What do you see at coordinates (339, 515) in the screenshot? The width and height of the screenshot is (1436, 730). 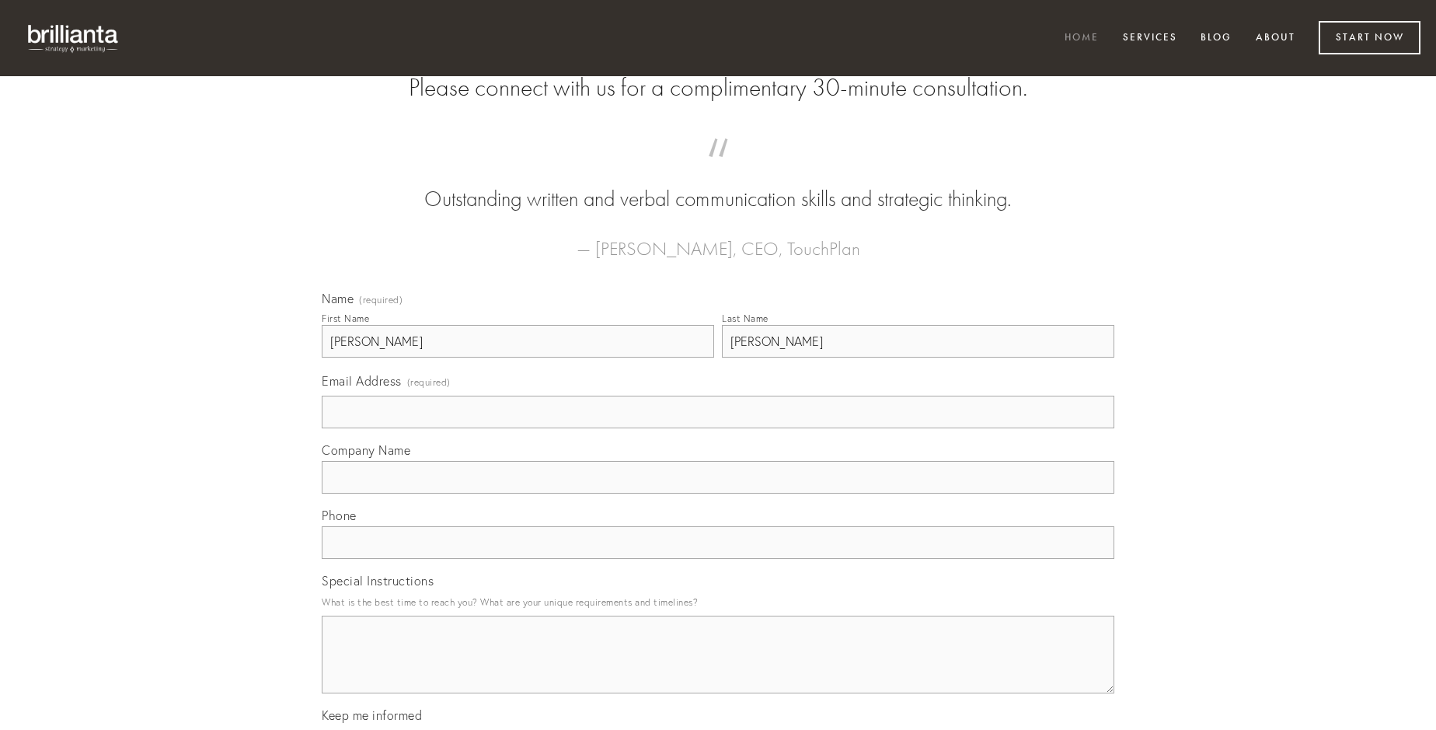 I see `span: Phone` at bounding box center [339, 515].